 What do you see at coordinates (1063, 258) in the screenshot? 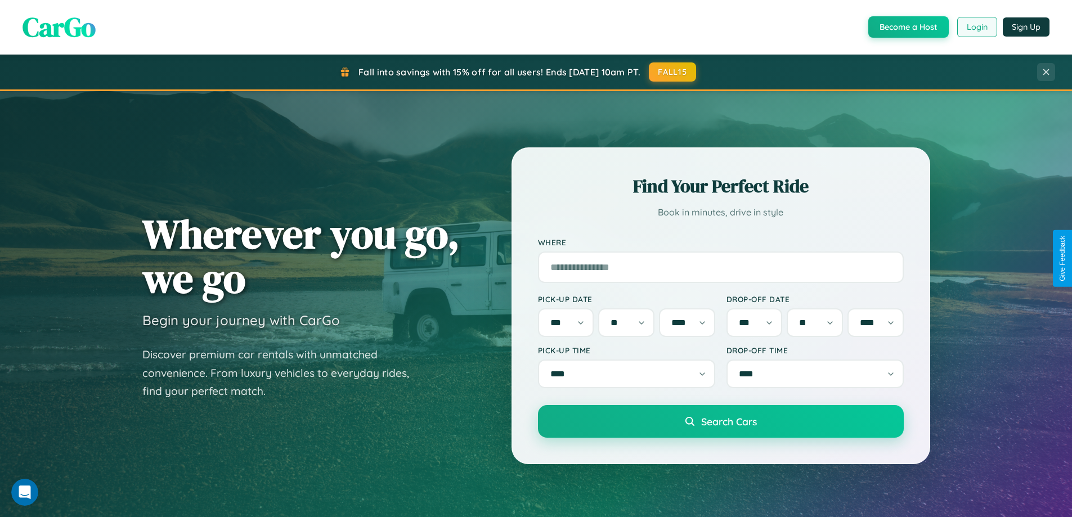
I see `div: Give Feedback` at bounding box center [1063, 258].